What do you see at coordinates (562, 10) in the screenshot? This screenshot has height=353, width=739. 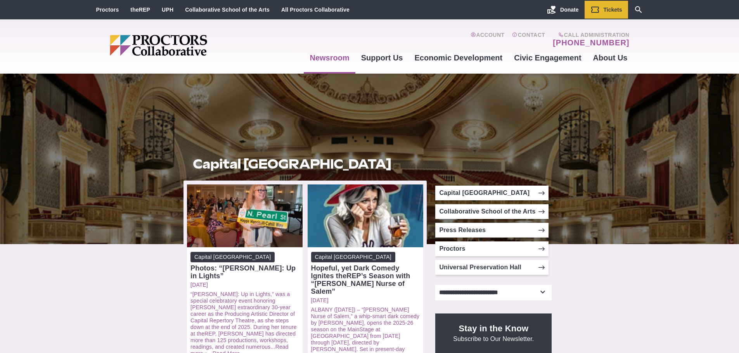 I see `a: Donate` at bounding box center [562, 10].